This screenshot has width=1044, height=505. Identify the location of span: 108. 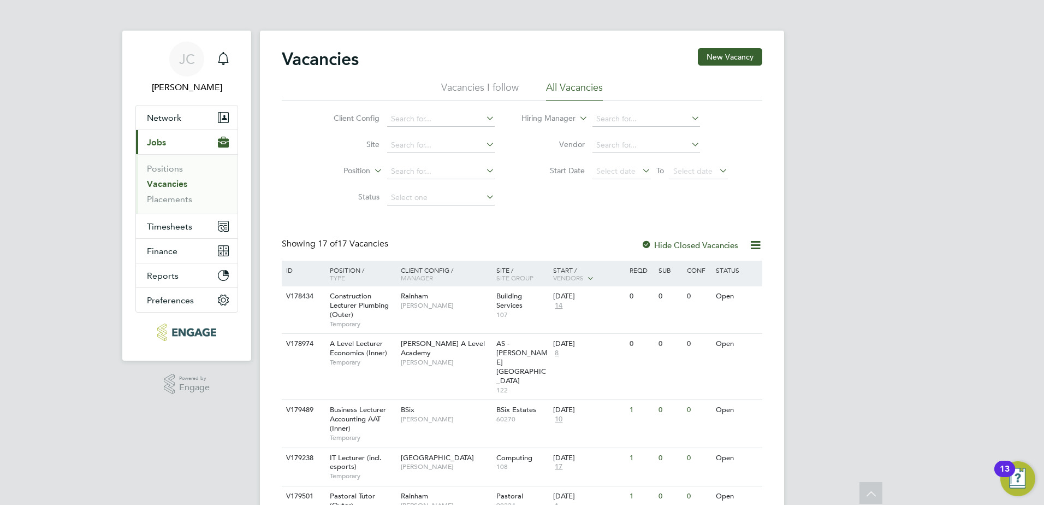
(522, 467).